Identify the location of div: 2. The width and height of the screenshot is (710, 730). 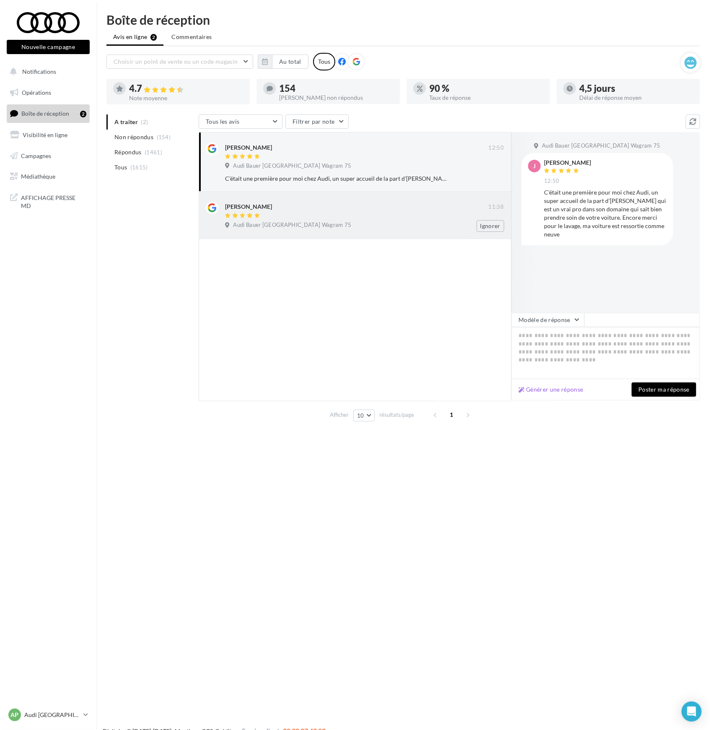
(83, 114).